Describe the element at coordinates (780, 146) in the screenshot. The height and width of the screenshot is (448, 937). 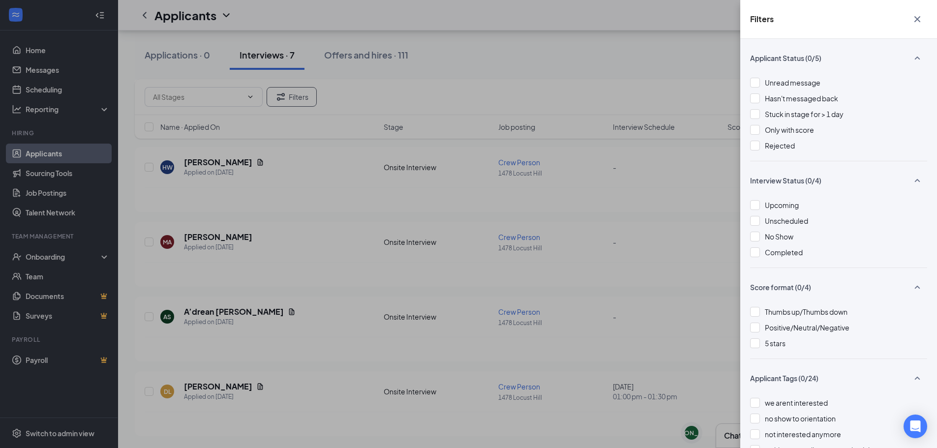
I see `span: Rejected` at that location.